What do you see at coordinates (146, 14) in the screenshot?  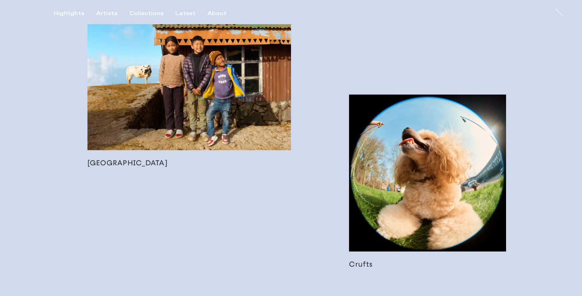 I see `div: Collections` at bounding box center [146, 14].